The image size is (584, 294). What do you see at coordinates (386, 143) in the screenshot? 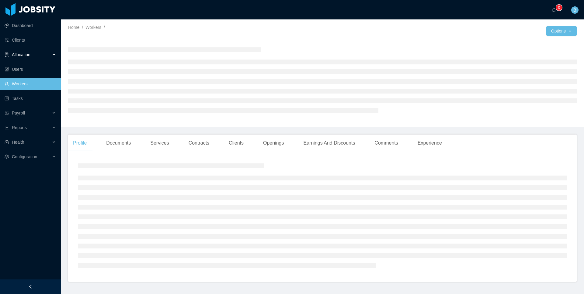
I see `div: Comments` at bounding box center [386, 143].